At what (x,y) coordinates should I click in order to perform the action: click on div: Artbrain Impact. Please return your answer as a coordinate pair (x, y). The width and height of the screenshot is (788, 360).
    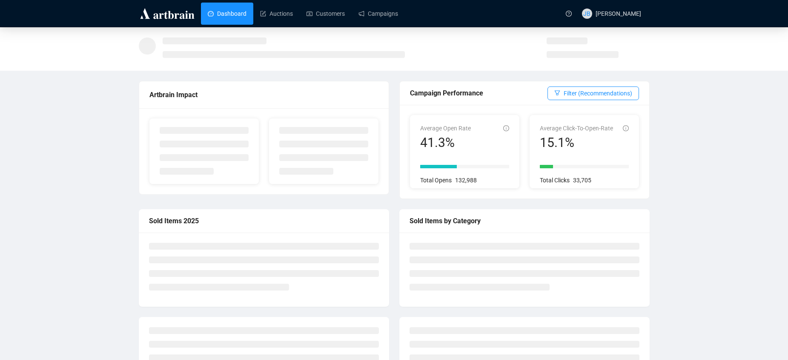
    Looking at the image, I should click on (264, 95).